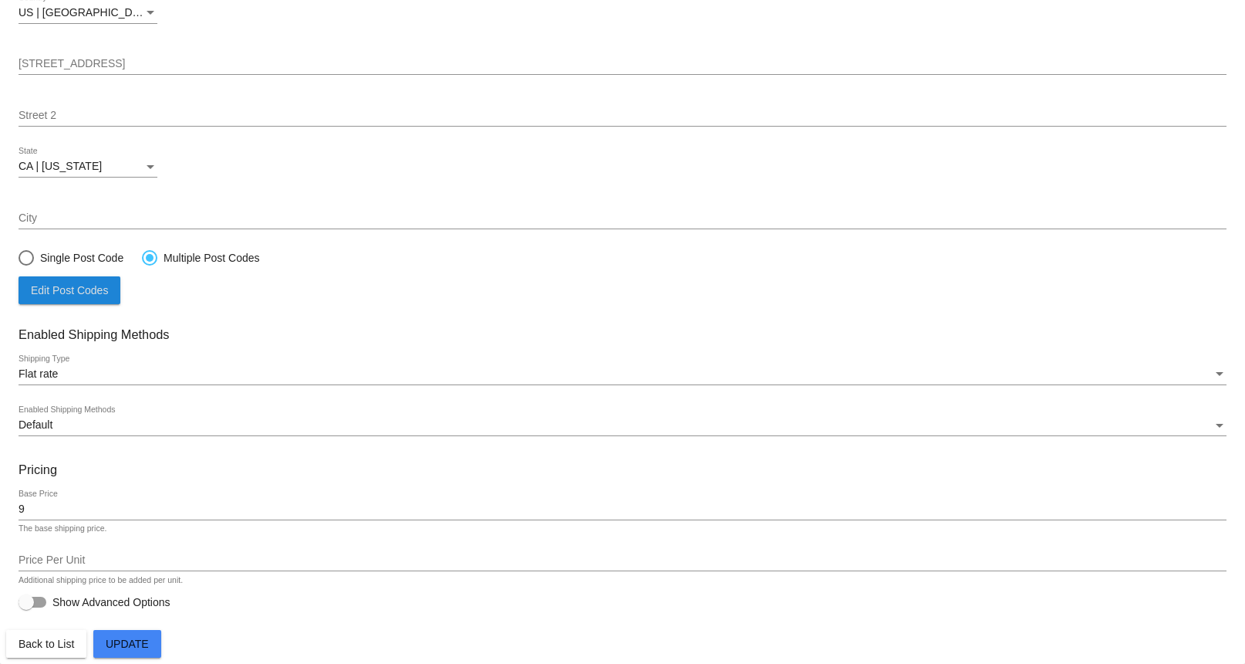 This screenshot has height=664, width=1245. Describe the element at coordinates (623, 334) in the screenshot. I see `h3: Enabled Shipping Methods` at that location.